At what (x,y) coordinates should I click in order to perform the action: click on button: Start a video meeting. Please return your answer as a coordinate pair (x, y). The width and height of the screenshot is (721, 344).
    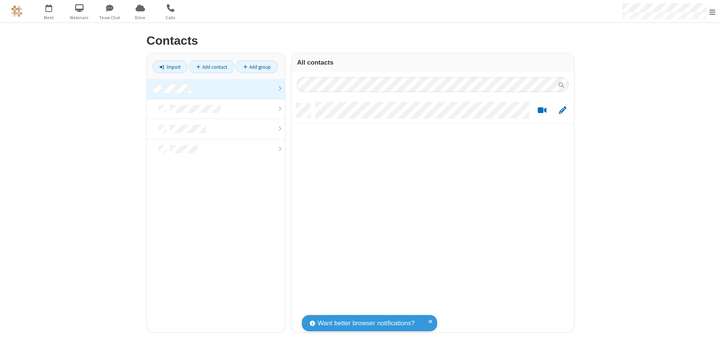
    Looking at the image, I should click on (542, 110).